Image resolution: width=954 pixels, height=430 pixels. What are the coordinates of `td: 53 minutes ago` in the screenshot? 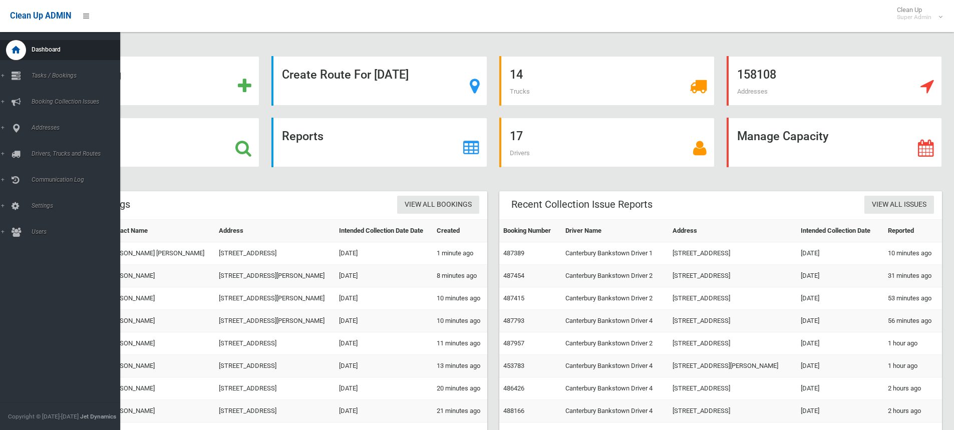 It's located at (913, 298).